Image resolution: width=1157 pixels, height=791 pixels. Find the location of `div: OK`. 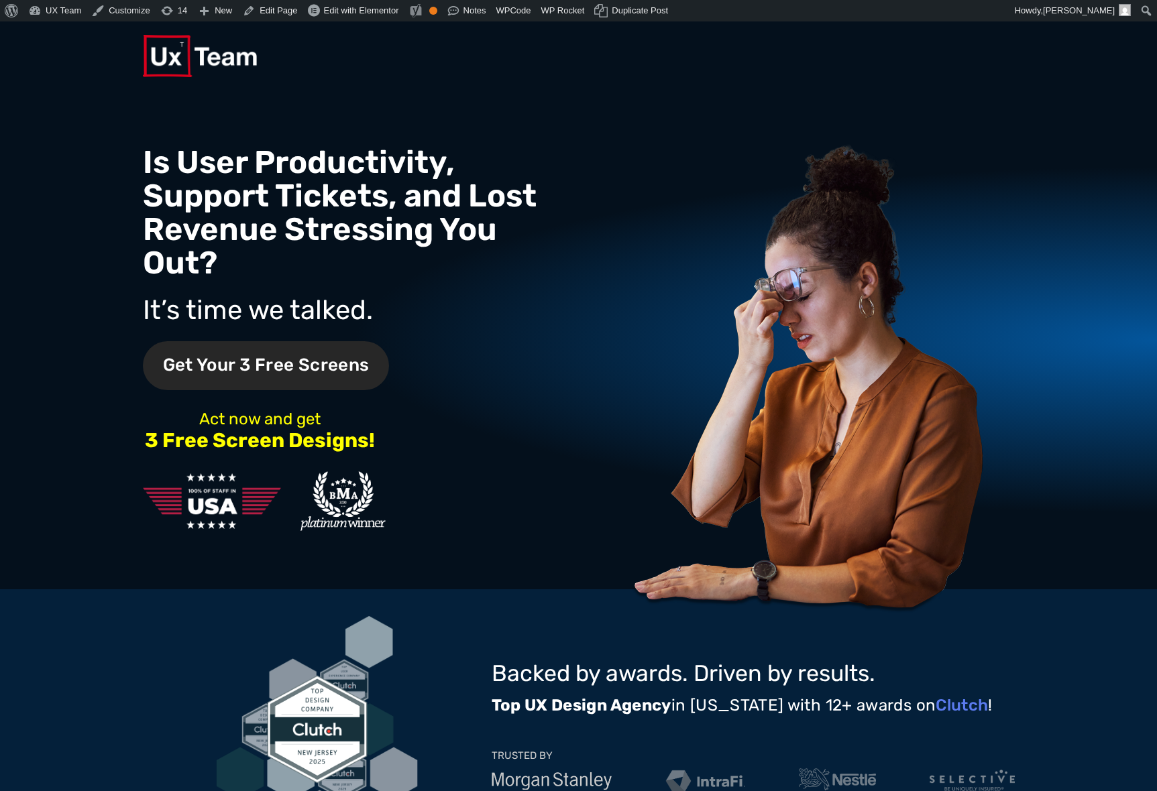

div: OK is located at coordinates (433, 11).